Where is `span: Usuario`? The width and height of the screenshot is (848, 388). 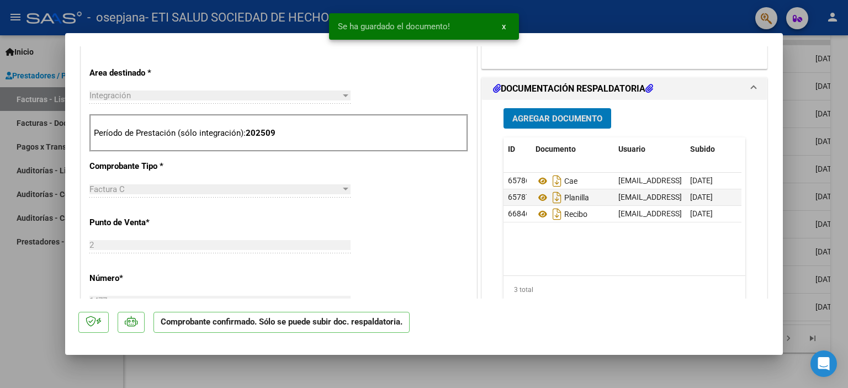 span: Usuario is located at coordinates (632, 149).